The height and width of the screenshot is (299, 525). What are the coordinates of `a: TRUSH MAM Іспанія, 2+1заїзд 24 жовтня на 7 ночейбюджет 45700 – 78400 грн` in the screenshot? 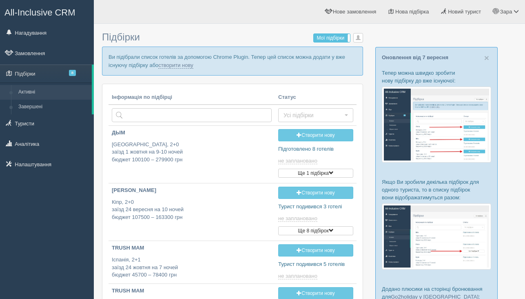 It's located at (192, 261).